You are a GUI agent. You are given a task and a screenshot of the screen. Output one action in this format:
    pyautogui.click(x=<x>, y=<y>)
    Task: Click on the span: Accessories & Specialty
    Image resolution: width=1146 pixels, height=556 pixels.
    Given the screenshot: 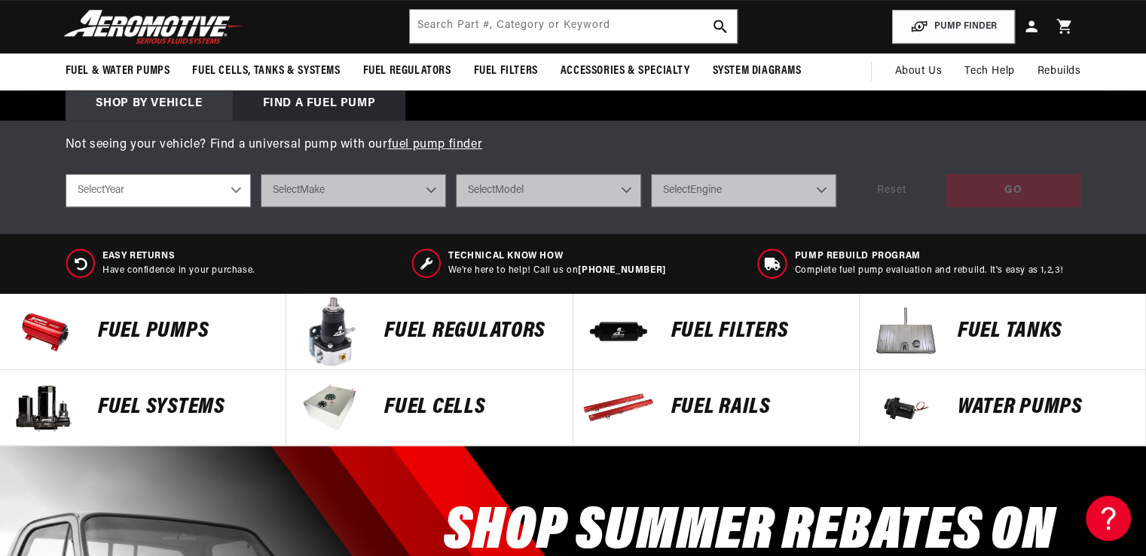 What is the action you would take?
    pyautogui.click(x=625, y=71)
    